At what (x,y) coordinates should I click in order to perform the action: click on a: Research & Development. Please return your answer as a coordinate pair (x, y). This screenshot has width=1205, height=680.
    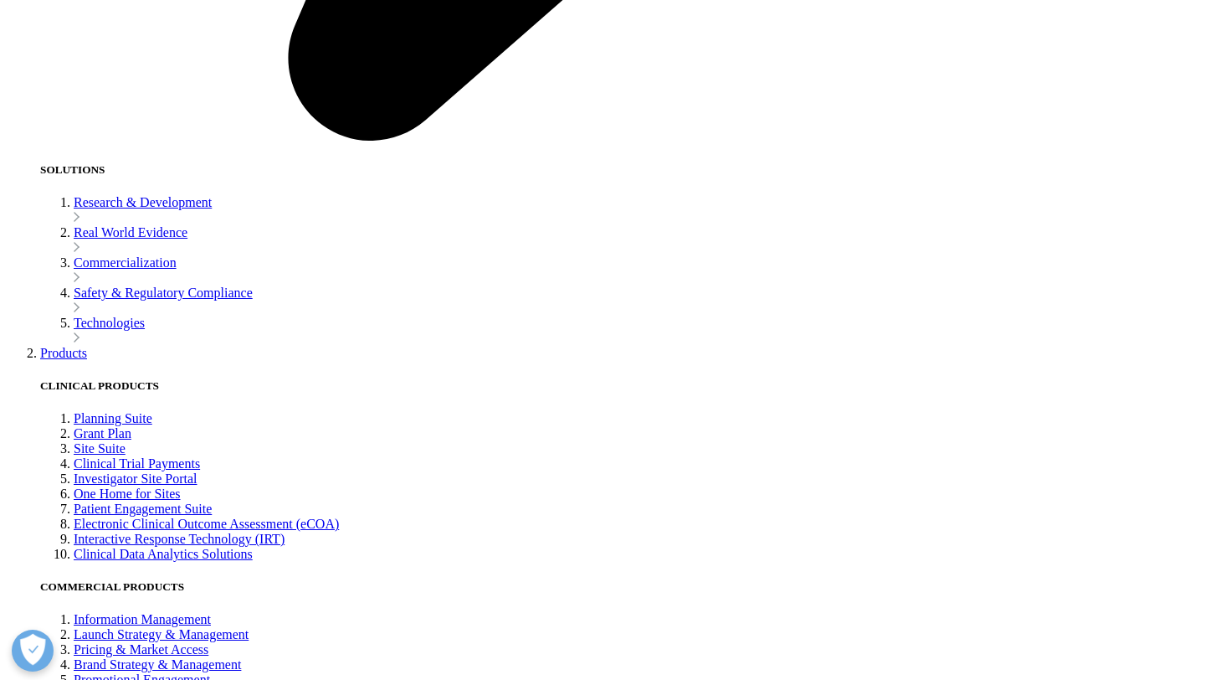
    Looking at the image, I should click on (142, 202).